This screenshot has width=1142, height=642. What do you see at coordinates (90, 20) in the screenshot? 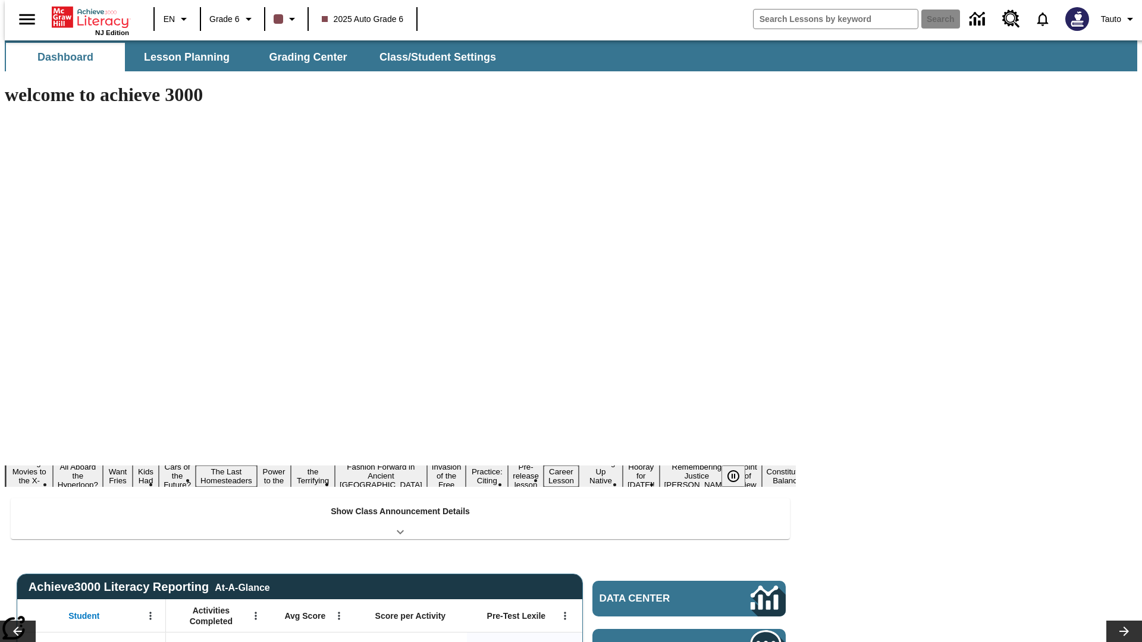
I see `div: Home` at bounding box center [90, 20].